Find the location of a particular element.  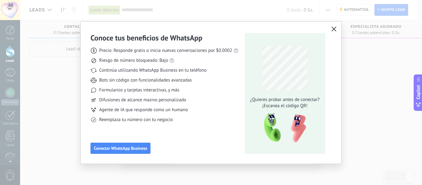

span: Continúa utilizando WhatsApp Business en tu teléfono is located at coordinates (153, 70).